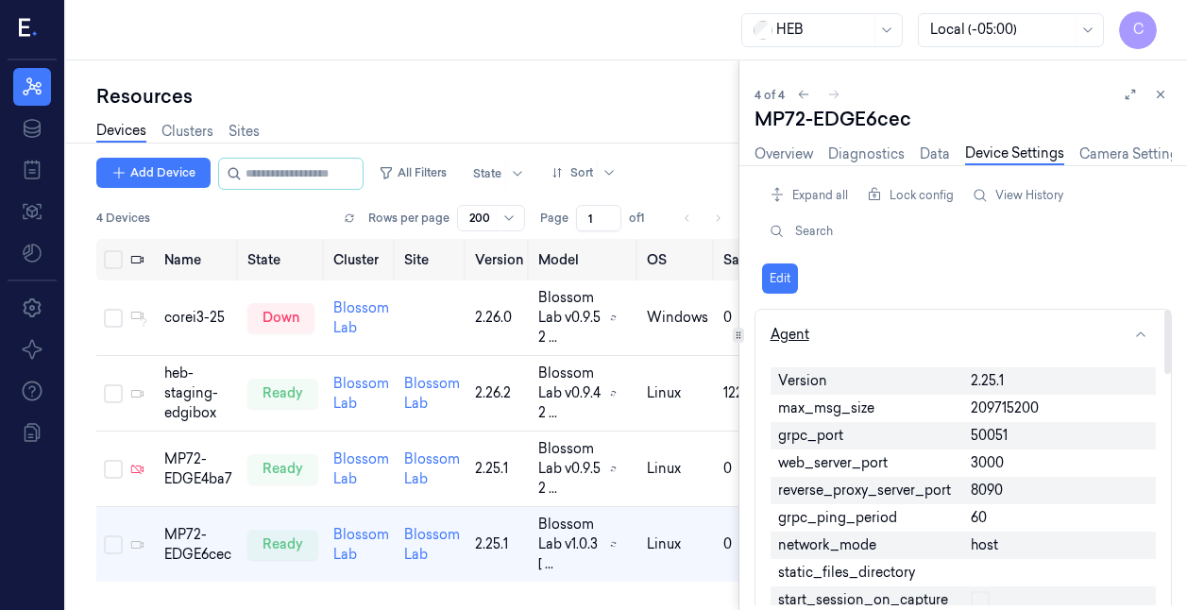 The image size is (1187, 610). Describe the element at coordinates (498, 260) in the screenshot. I see `th: Version` at that location.